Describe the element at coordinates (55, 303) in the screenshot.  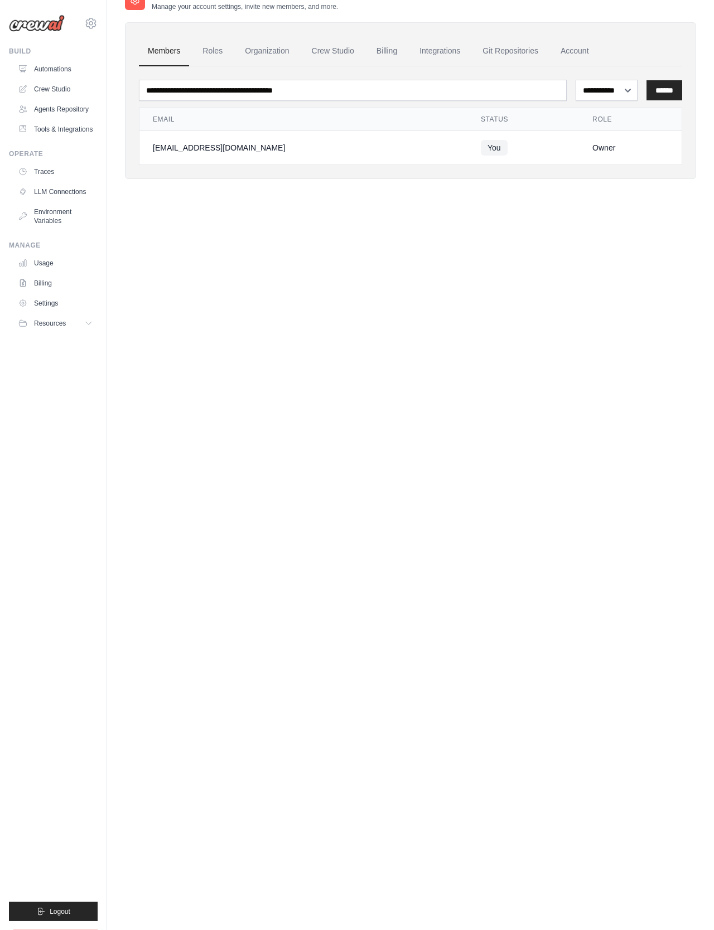
I see `a: Settings` at that location.